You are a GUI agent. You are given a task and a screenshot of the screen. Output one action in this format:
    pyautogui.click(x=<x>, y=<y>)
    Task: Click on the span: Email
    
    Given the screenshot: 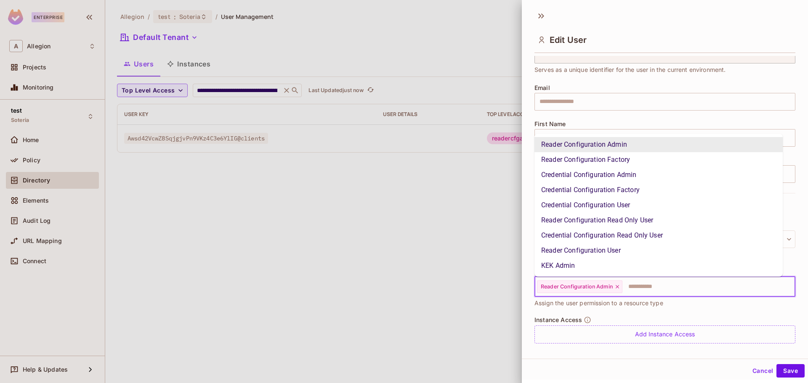 What is the action you would take?
    pyautogui.click(x=542, y=88)
    